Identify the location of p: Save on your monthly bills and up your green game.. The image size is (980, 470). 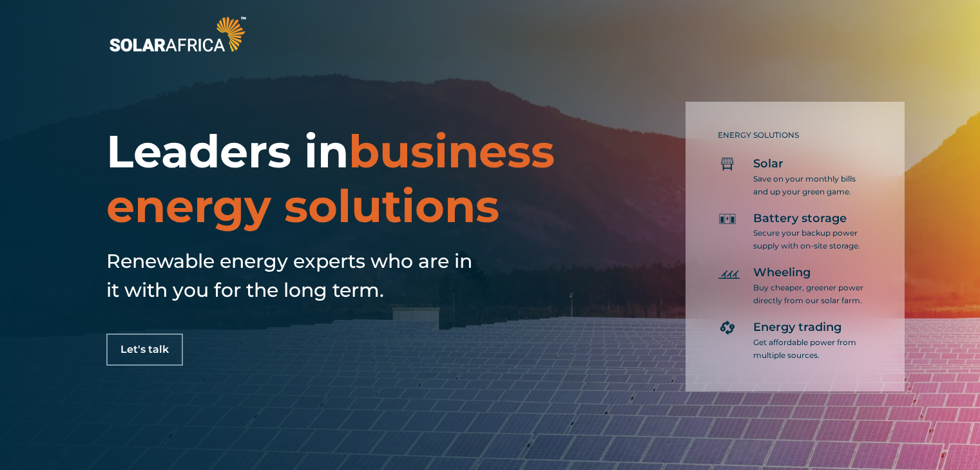
(809, 186).